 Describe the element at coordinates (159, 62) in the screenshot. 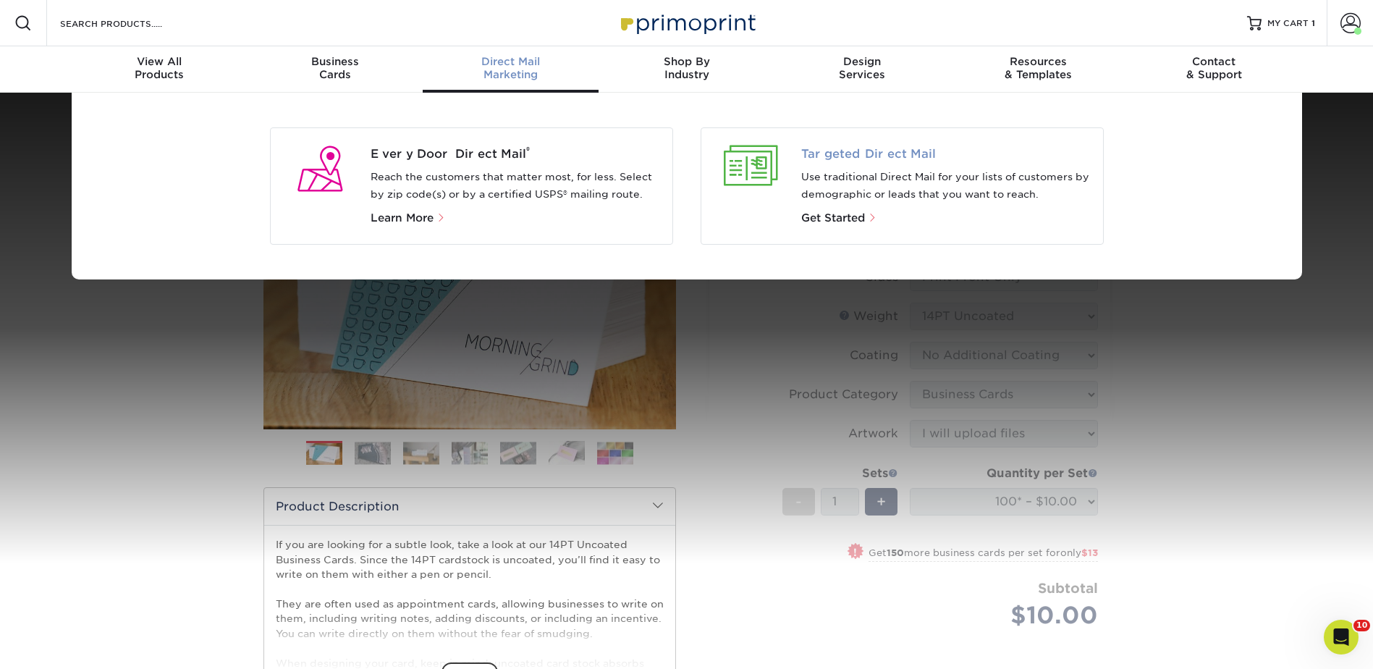

I see `span: View All` at that location.